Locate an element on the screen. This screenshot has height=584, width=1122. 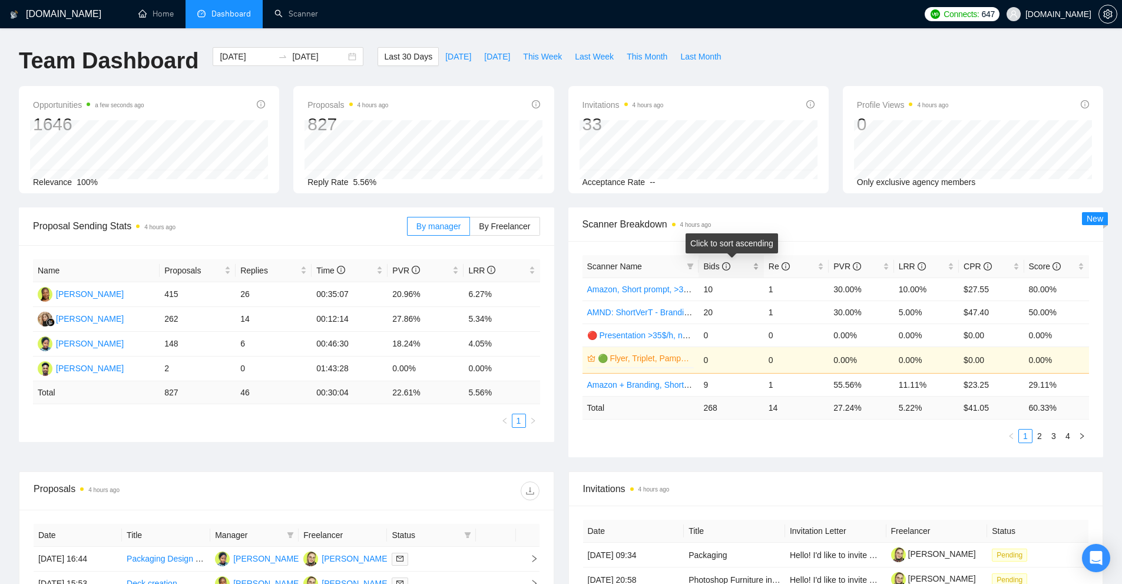
span: This Month is located at coordinates (647, 57).